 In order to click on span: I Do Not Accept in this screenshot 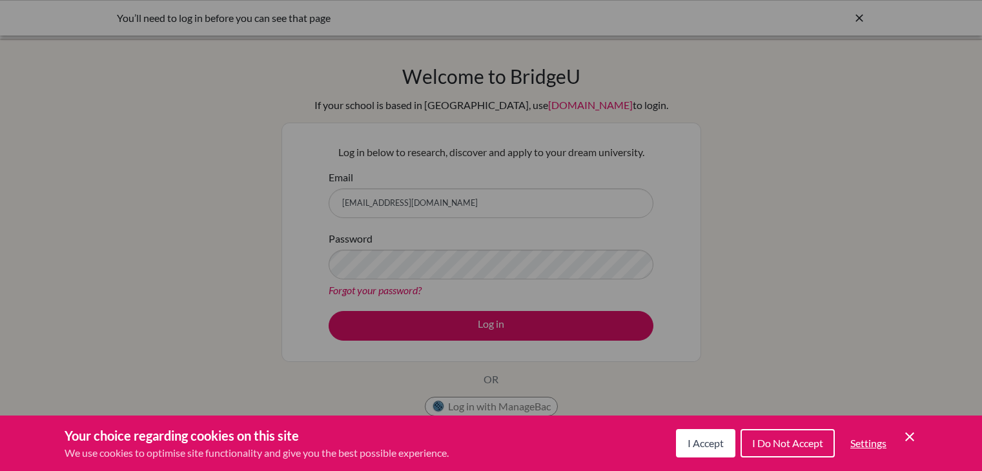, I will do `click(788, 443)`.